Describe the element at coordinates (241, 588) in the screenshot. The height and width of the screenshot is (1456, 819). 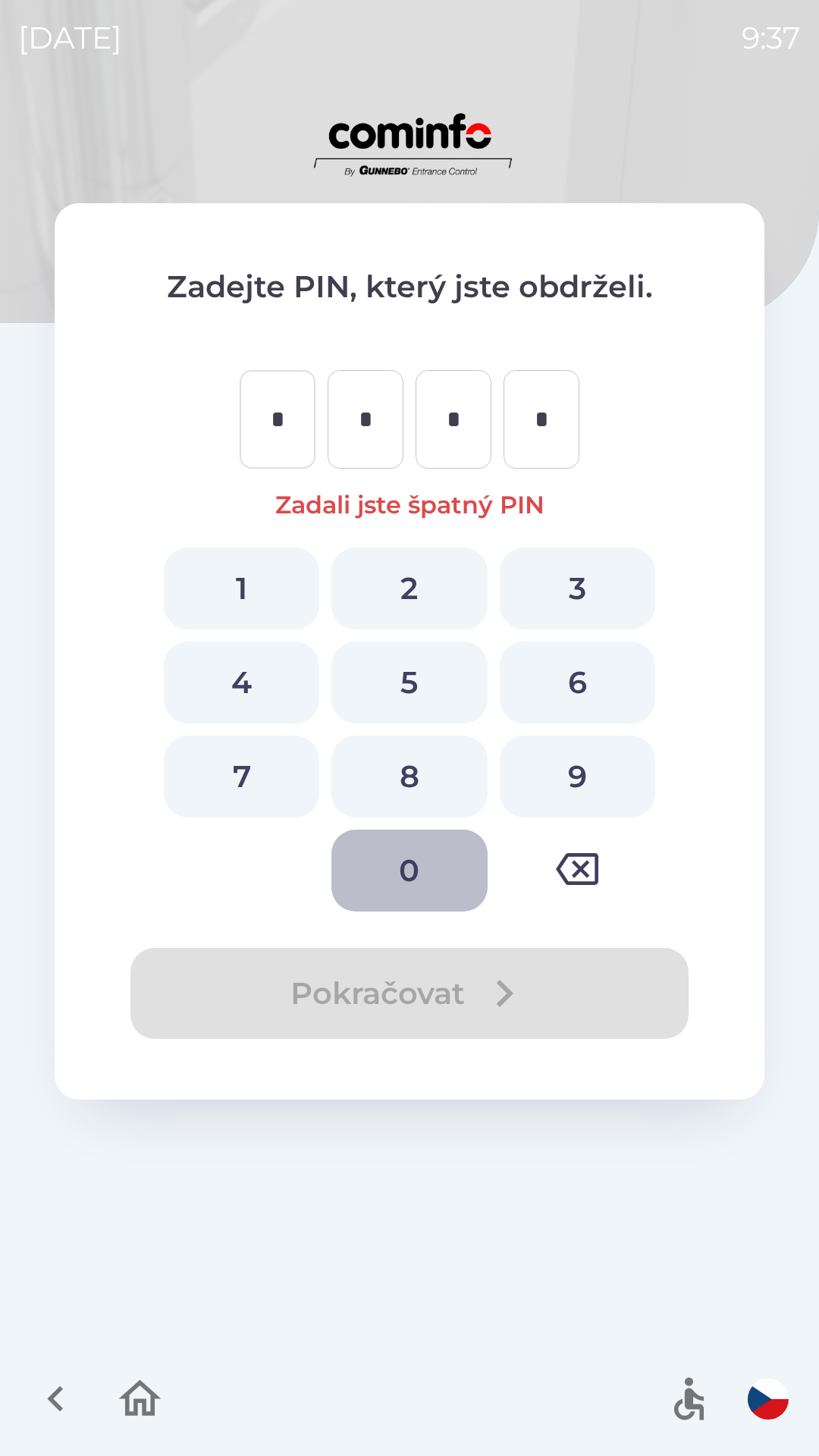
I see `button: 1` at that location.